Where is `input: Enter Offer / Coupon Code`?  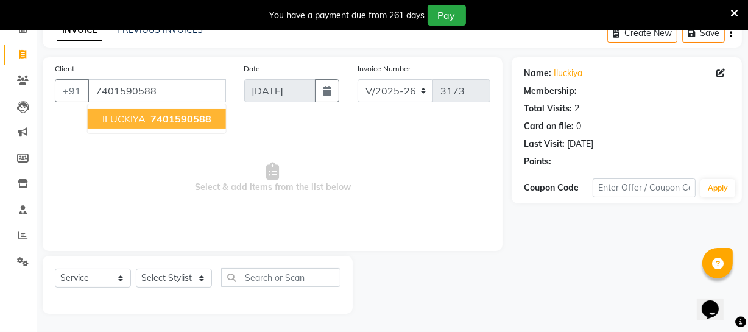 input: Enter Offer / Coupon Code is located at coordinates (644, 188).